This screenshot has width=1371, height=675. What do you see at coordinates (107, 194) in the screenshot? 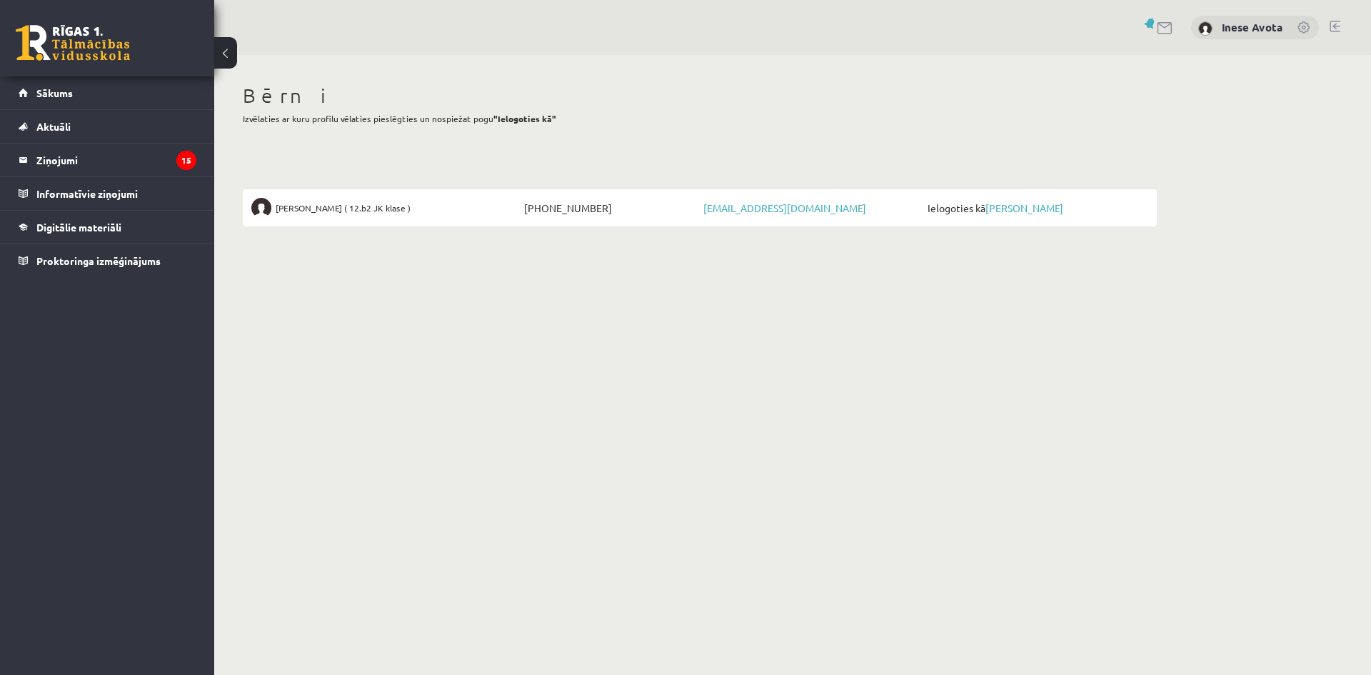
I see `a: Informatīvie ziņojumi` at bounding box center [107, 194].